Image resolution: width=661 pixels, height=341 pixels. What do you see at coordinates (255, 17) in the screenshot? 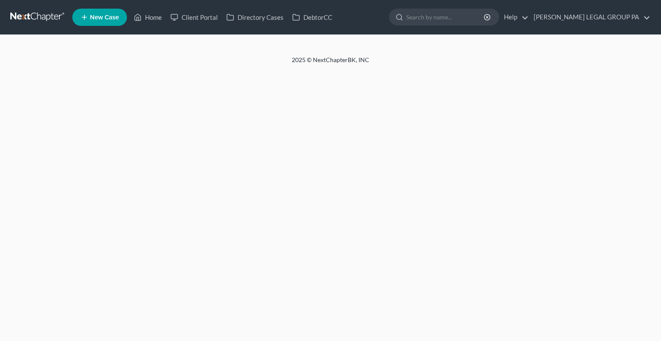
I see `a: Directory Cases` at bounding box center [255, 17].